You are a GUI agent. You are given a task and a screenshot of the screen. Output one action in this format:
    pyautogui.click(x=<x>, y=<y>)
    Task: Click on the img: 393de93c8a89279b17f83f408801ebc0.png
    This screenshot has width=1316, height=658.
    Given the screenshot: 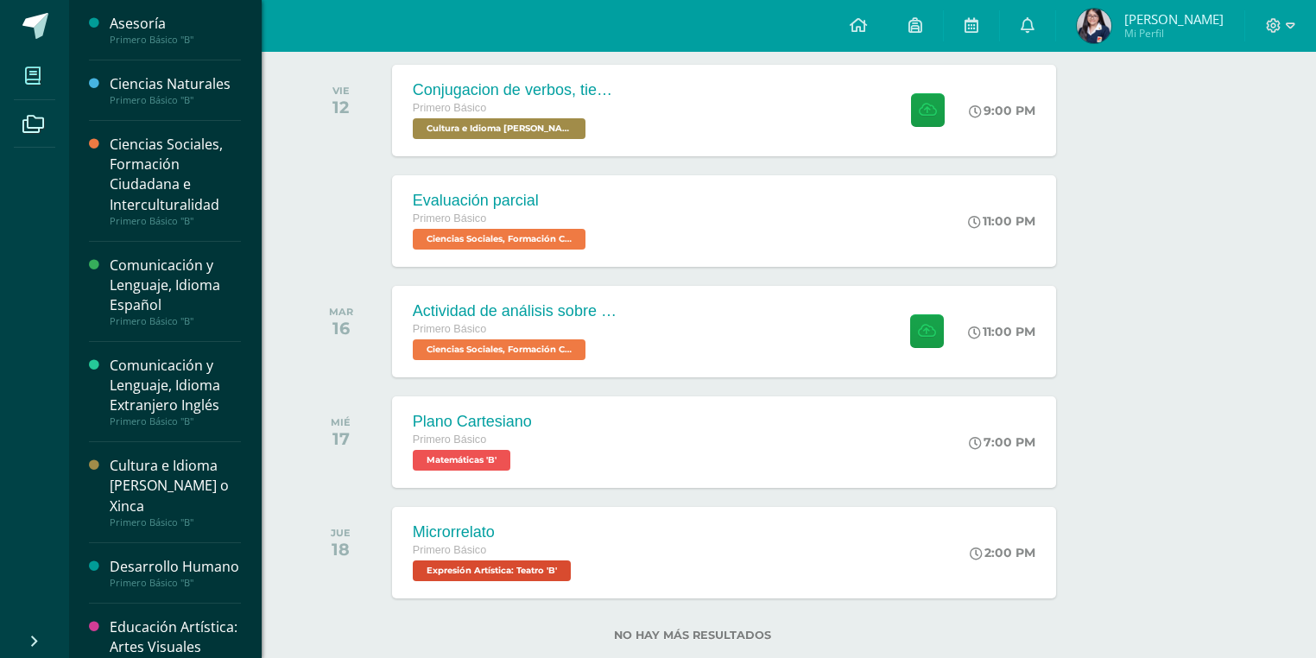 What is the action you would take?
    pyautogui.click(x=1094, y=26)
    